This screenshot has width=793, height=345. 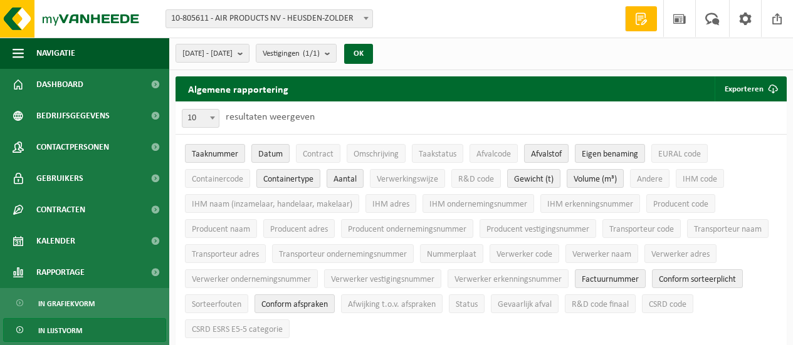 I want to click on button: Producent naamProducent naam: Activate to sort, so click(x=221, y=229).